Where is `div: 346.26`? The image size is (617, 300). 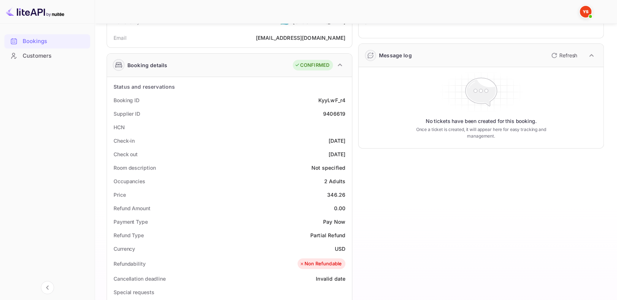
div: 346.26 is located at coordinates (336, 195).